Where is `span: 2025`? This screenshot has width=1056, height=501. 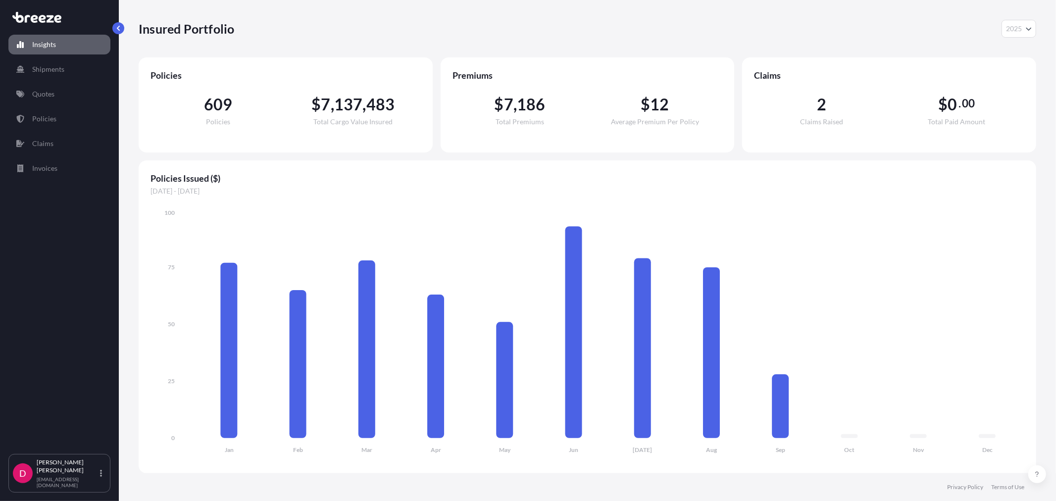
span: 2025 is located at coordinates (1014, 29).